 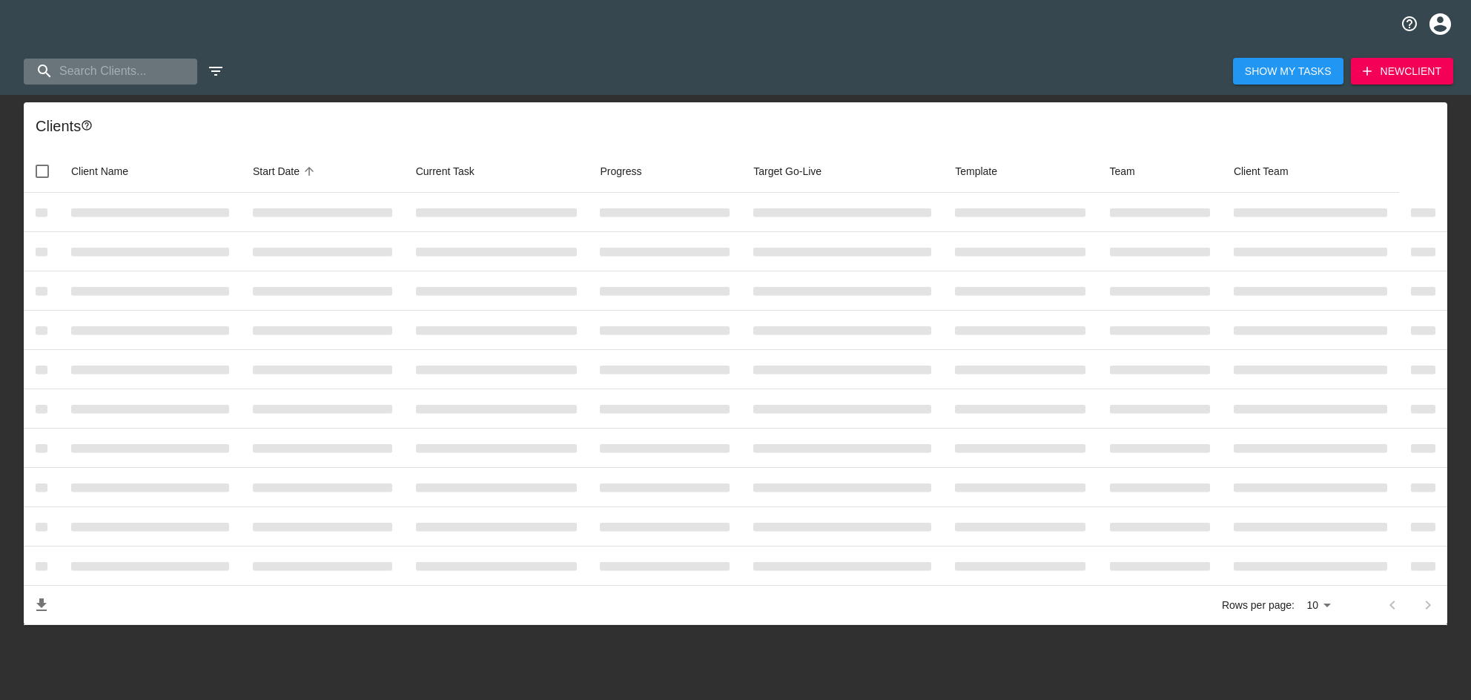 What do you see at coordinates (1318, 606) in the screenshot?
I see `select: rows per page` at bounding box center [1318, 606].